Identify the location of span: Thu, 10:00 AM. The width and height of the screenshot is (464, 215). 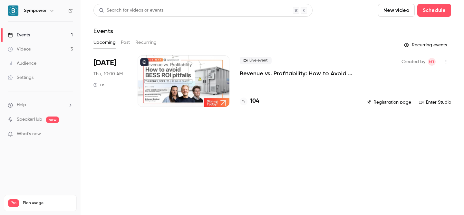
(108, 74).